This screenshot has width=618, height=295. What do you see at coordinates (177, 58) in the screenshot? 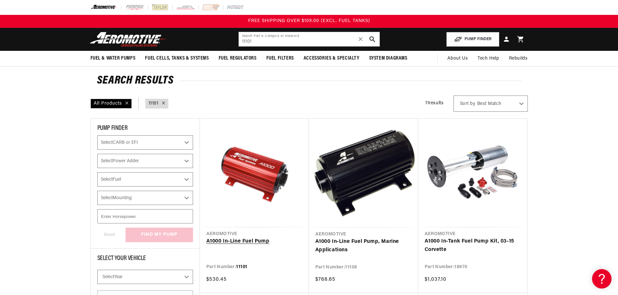
I see `span: Fuel Cells, Tanks & Systems` at bounding box center [177, 58].